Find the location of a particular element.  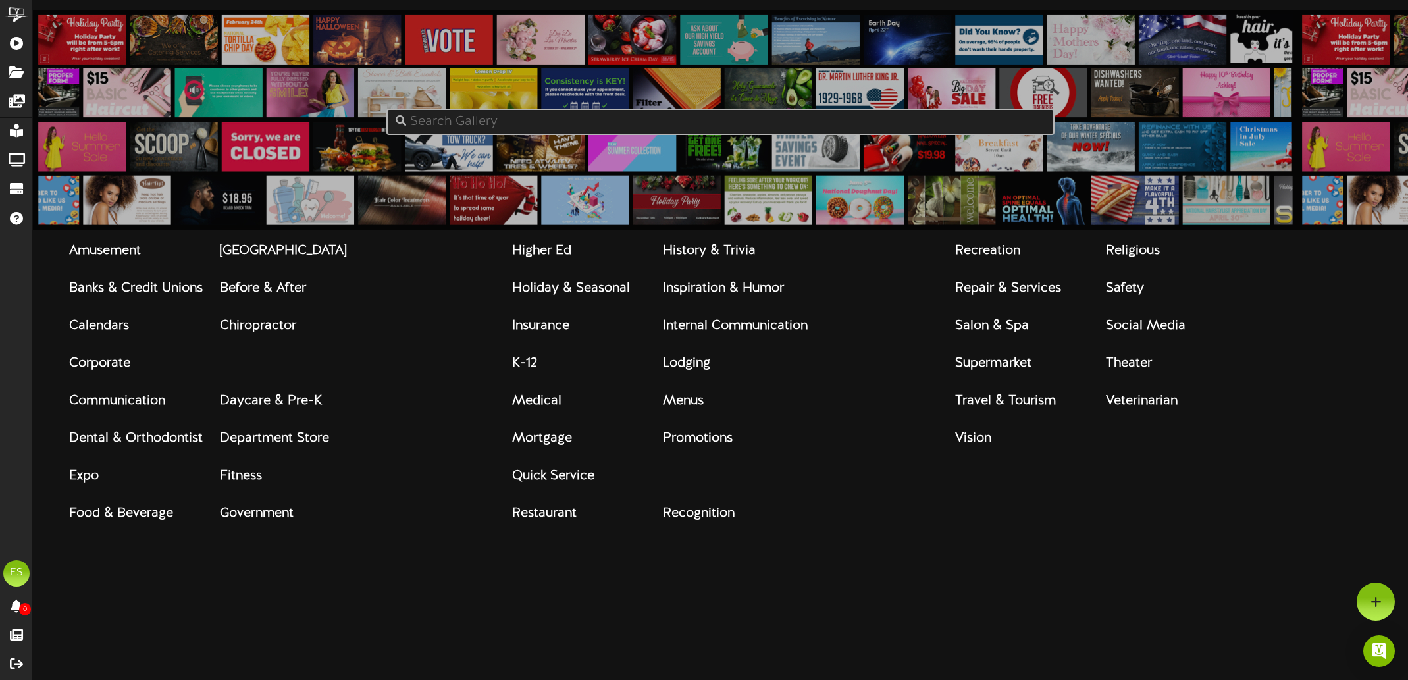

strong: Veterinarian is located at coordinates (1141, 401).